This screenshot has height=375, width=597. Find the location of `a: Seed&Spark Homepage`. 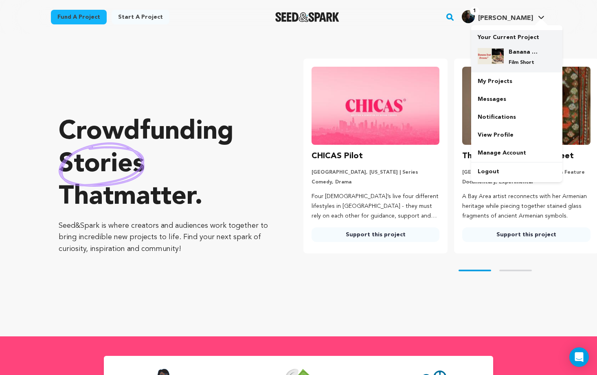

a: Seed&Spark Homepage is located at coordinates (307, 17).